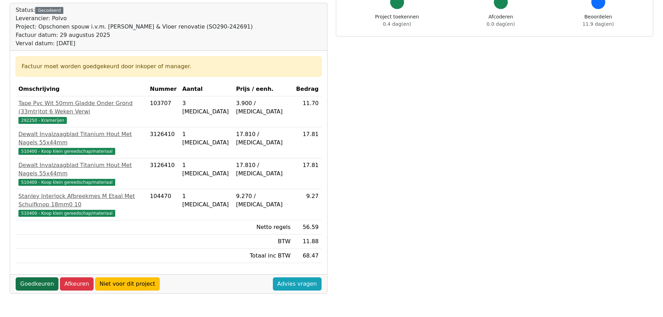 The width and height of the screenshot is (663, 317). Describe the element at coordinates (77, 284) in the screenshot. I see `a: Afkeuren` at that location.